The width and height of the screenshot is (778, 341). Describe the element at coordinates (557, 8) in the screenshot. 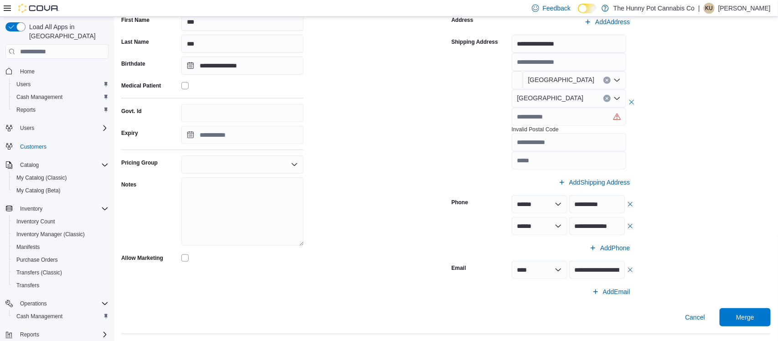

I see `span: Feedback` at that location.